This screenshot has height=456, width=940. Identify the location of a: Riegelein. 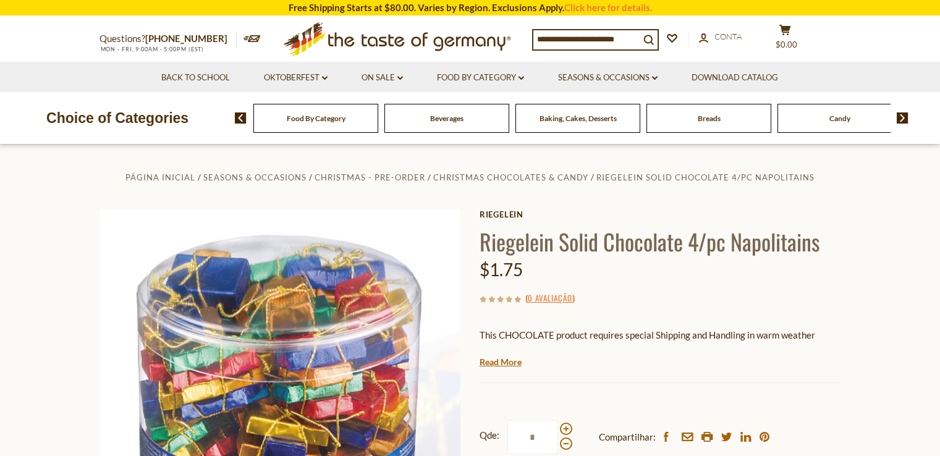
(660, 215).